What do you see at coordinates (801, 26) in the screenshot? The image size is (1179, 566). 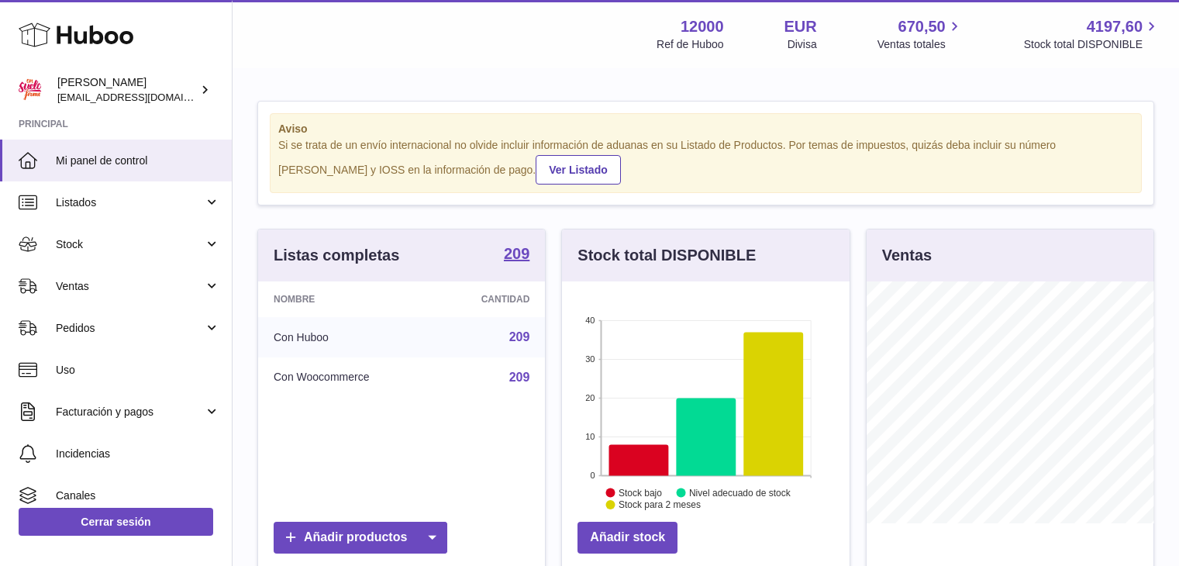 I see `strong: EUR` at bounding box center [801, 26].